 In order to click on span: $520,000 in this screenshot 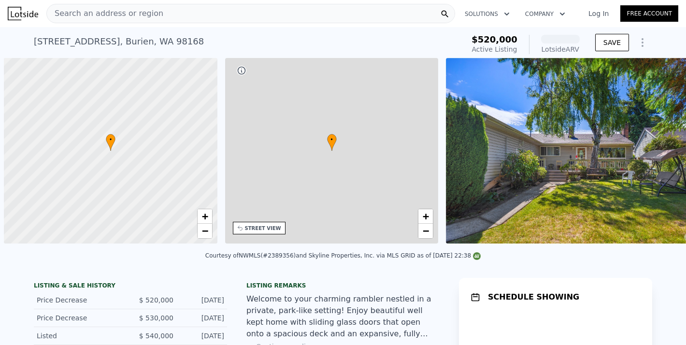, I will do `click(494, 39)`.